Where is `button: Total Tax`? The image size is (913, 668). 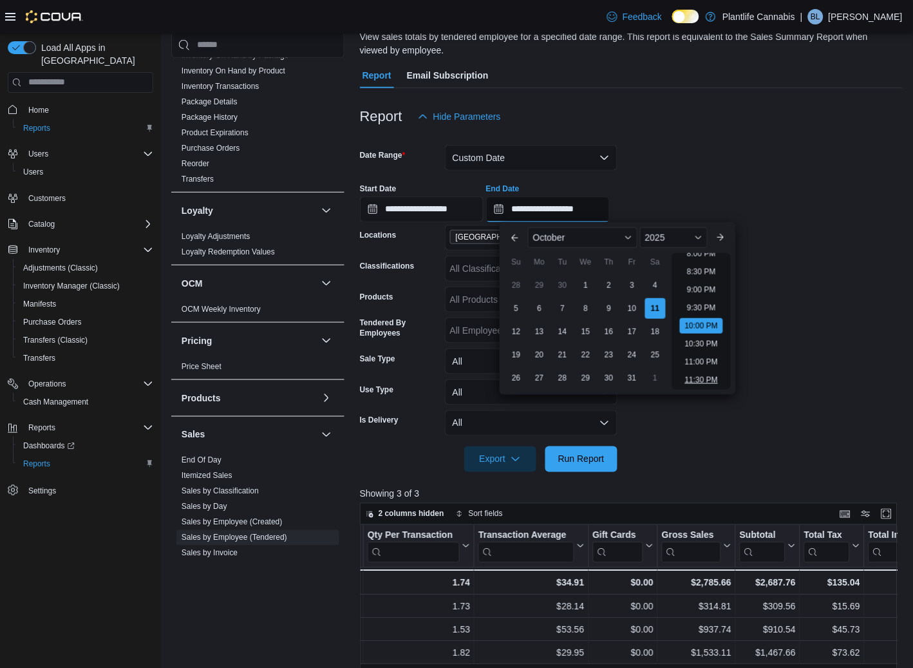 button: Total Tax is located at coordinates (832, 545).